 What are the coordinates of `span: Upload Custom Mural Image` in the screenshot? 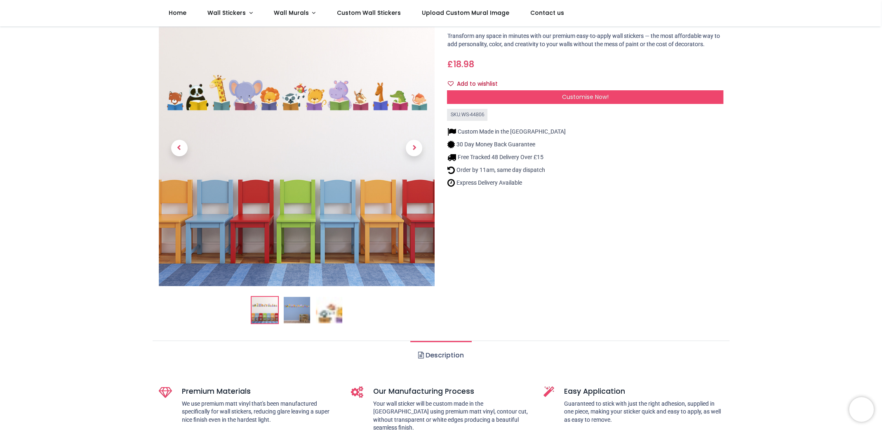 It's located at (465, 13).